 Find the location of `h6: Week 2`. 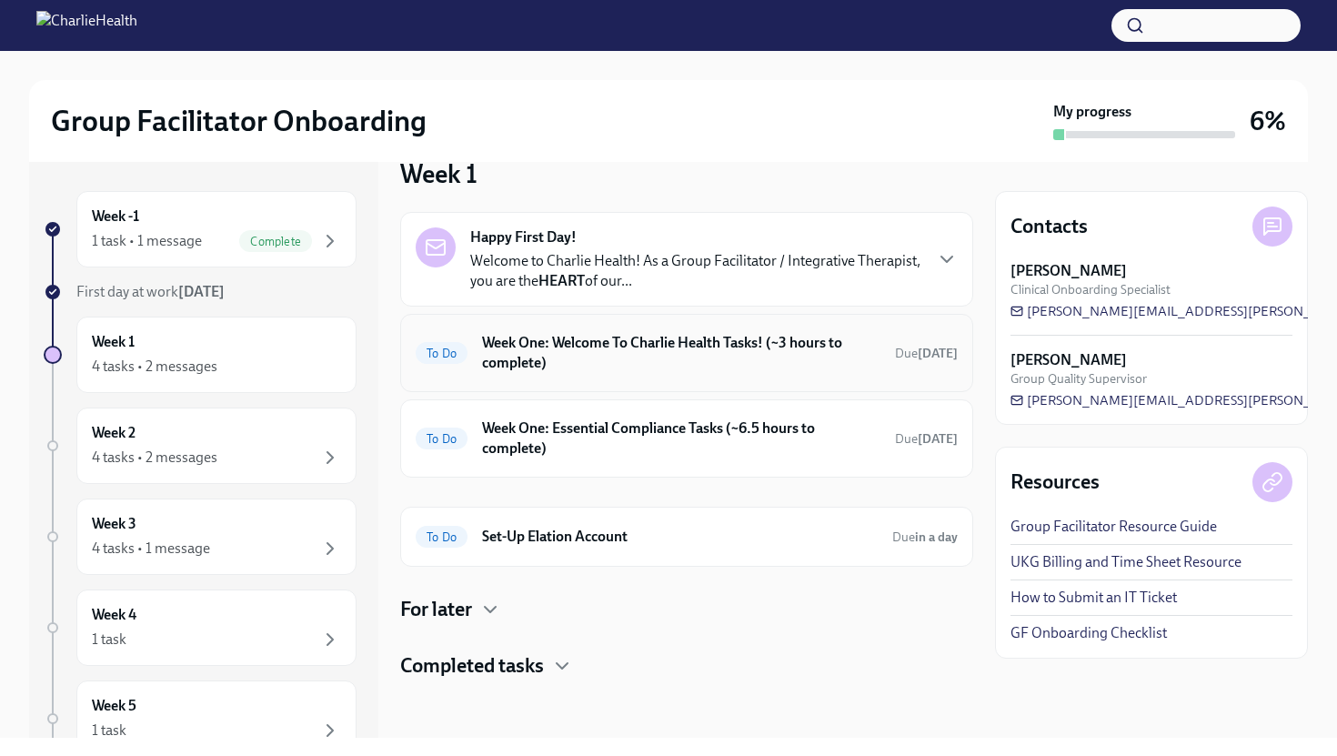

h6: Week 2 is located at coordinates (114, 433).